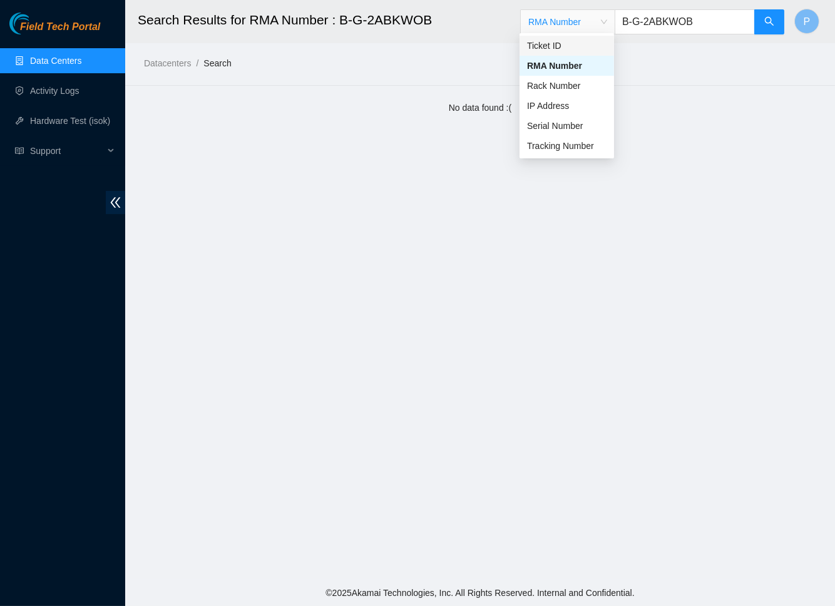 The image size is (835, 606). What do you see at coordinates (54, 91) in the screenshot?
I see `a: Activity Logs` at bounding box center [54, 91].